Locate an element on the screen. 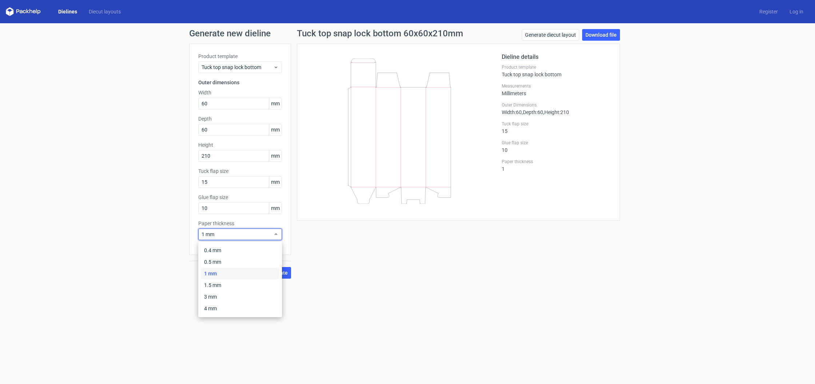 Image resolution: width=815 pixels, height=384 pixels. h1: Tuck top snap lock bottom 60x60x210mm is located at coordinates (380, 33).